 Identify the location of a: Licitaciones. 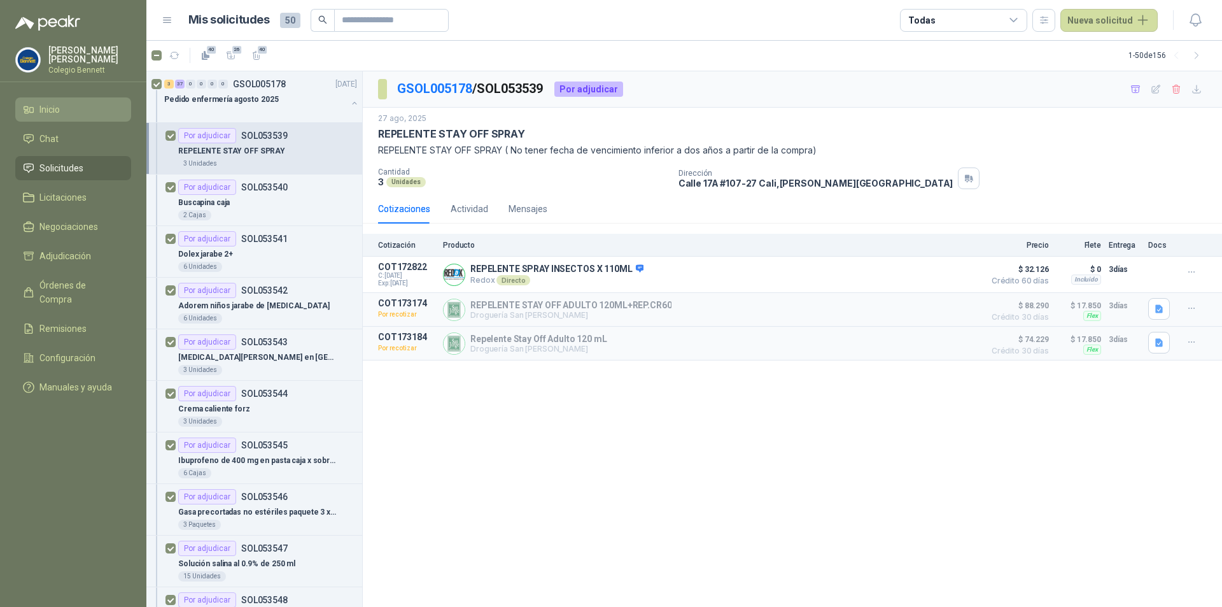
(73, 197).